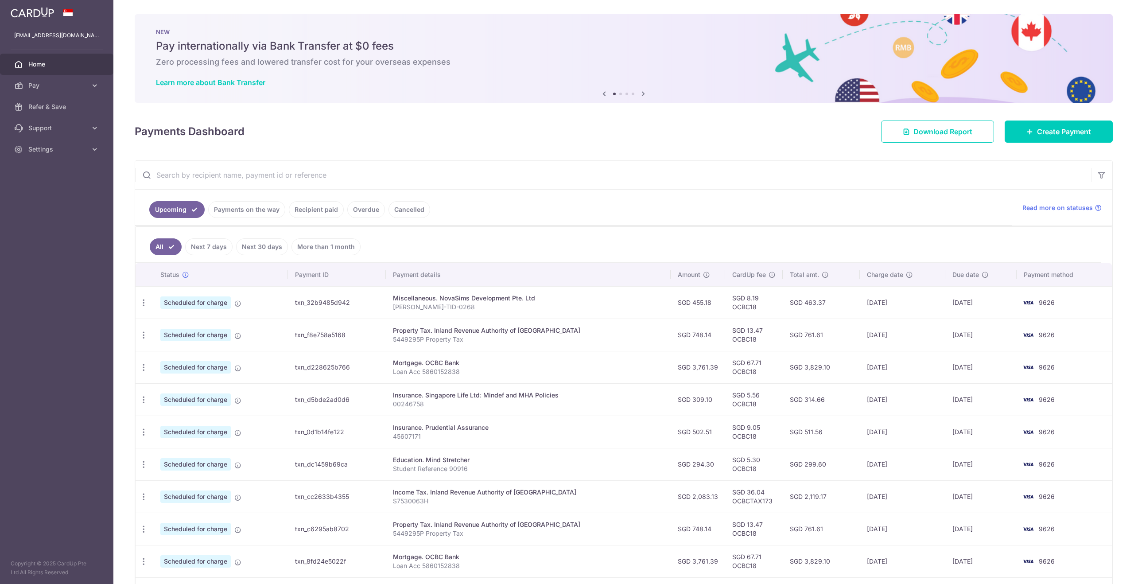 The height and width of the screenshot is (584, 1134). Describe the element at coordinates (821, 464) in the screenshot. I see `td: SGD 299.60` at that location.